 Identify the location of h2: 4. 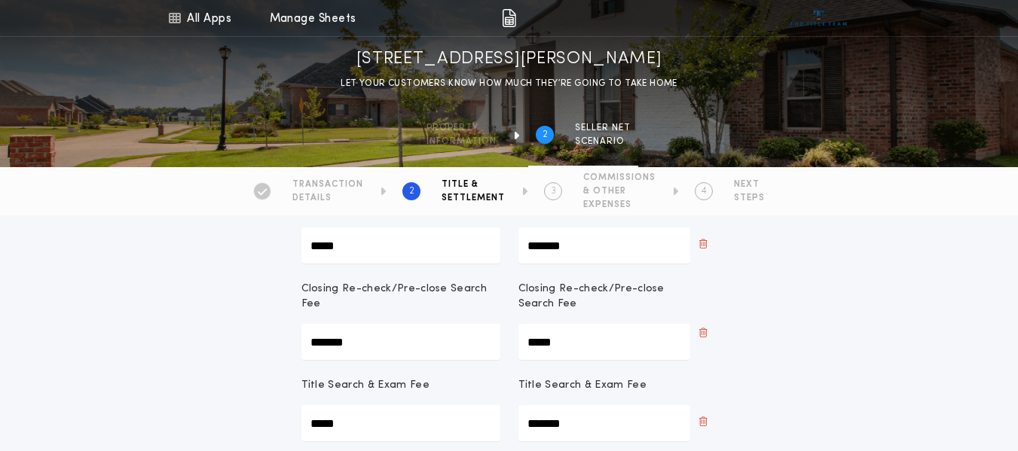
(704, 191).